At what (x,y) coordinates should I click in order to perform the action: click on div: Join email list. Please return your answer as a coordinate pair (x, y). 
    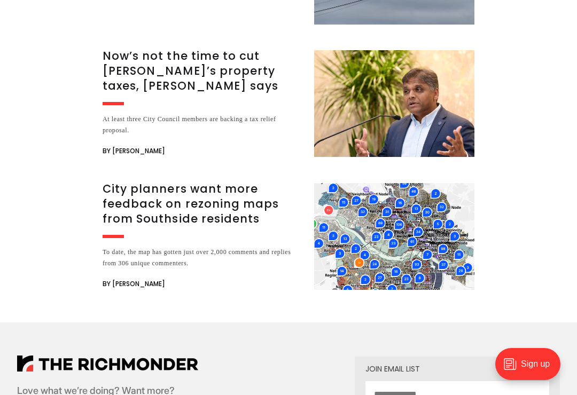
    Looking at the image, I should click on (457, 369).